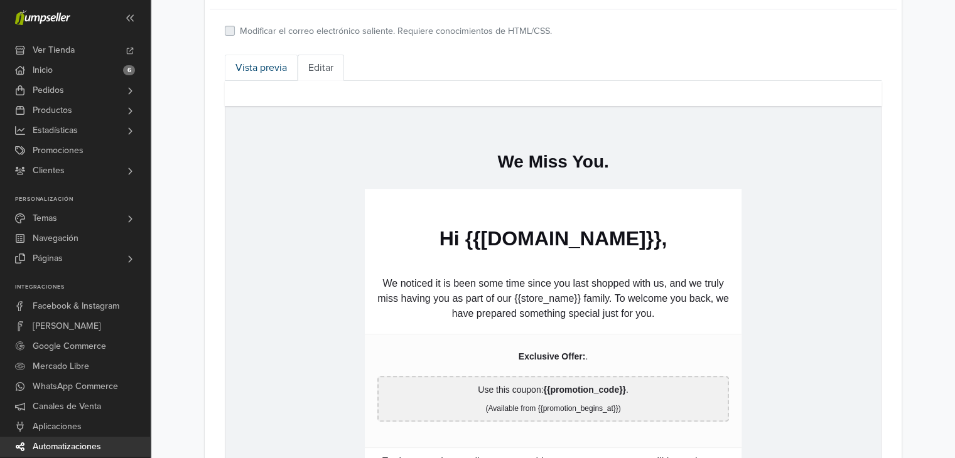  Describe the element at coordinates (48, 171) in the screenshot. I see `span: Clientes` at that location.